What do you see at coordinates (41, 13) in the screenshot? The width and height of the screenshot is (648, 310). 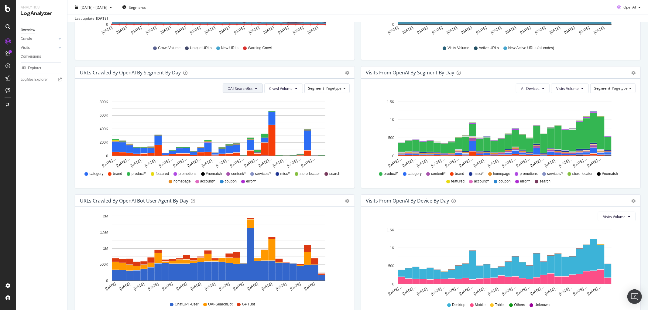 I see `div: LogAnalyzer` at bounding box center [41, 13].